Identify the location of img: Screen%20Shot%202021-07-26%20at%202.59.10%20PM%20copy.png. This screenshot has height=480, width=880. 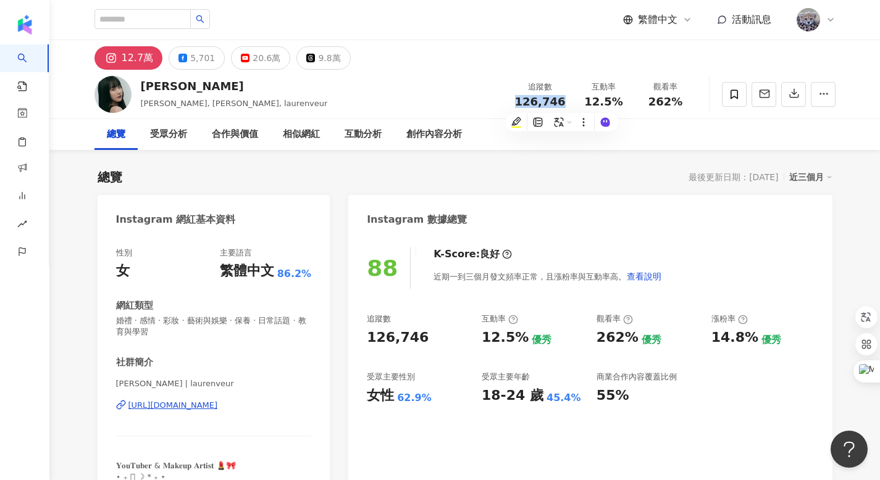
(808, 20).